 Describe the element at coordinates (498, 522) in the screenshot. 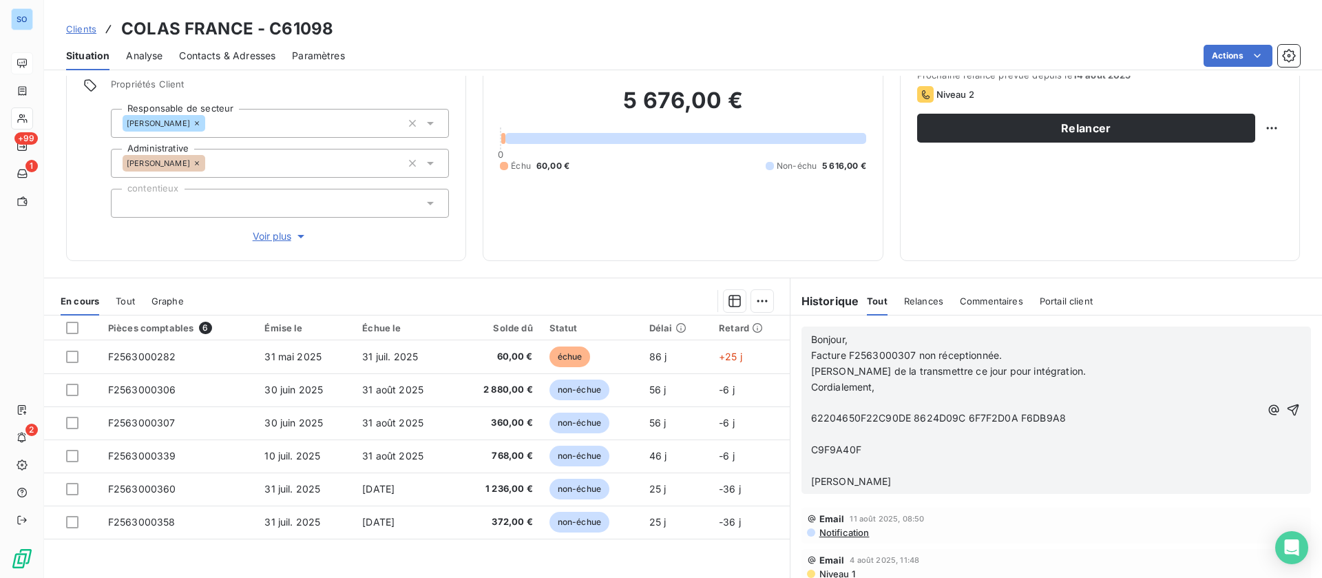

I see `span: 372,00 €` at that location.